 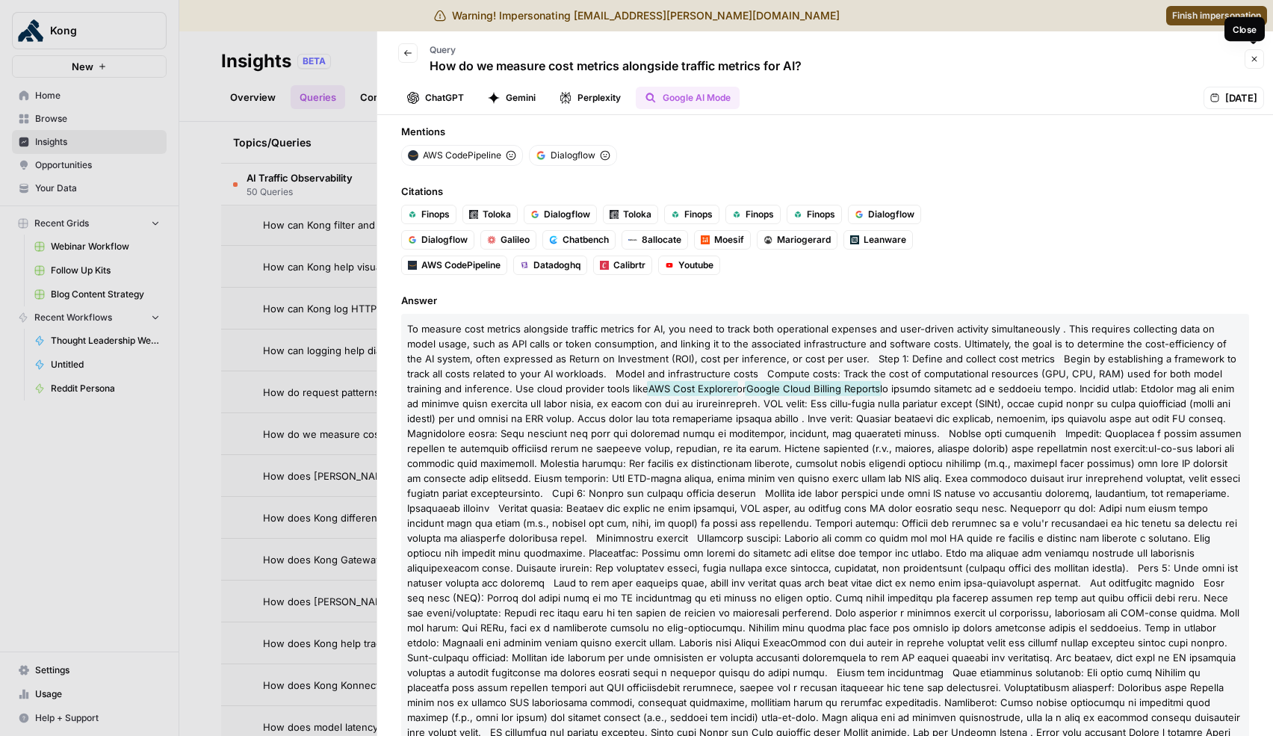 What do you see at coordinates (1245, 29) in the screenshot?
I see `div: Close` at bounding box center [1245, 29].